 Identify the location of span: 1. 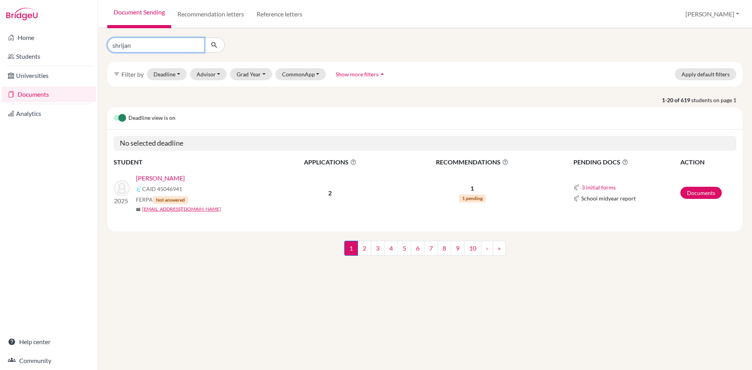
(351, 248).